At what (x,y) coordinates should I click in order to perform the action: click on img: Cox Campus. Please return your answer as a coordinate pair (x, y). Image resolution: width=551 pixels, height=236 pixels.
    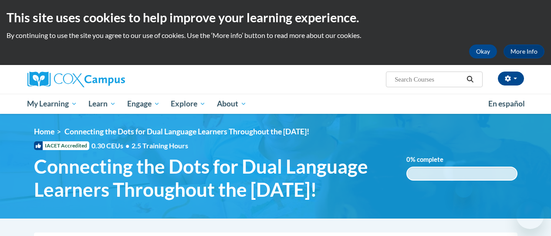
    Looking at the image, I should click on (76, 79).